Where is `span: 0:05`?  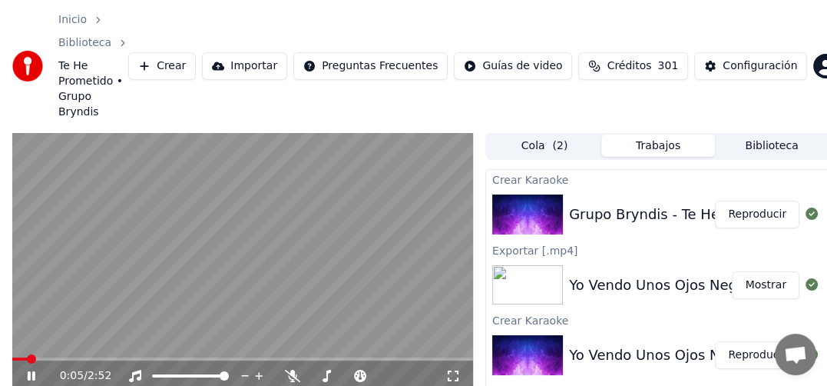
span: 0:05 is located at coordinates (71, 376).